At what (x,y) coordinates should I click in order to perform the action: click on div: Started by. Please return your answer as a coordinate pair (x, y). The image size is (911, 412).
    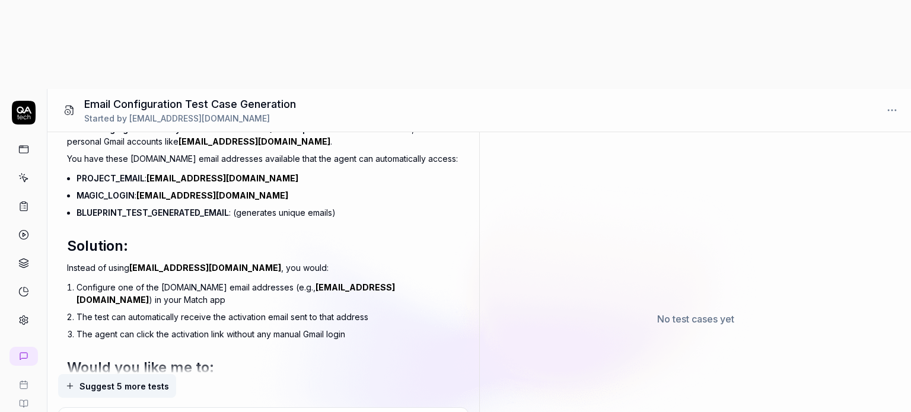
    Looking at the image, I should click on (190, 118).